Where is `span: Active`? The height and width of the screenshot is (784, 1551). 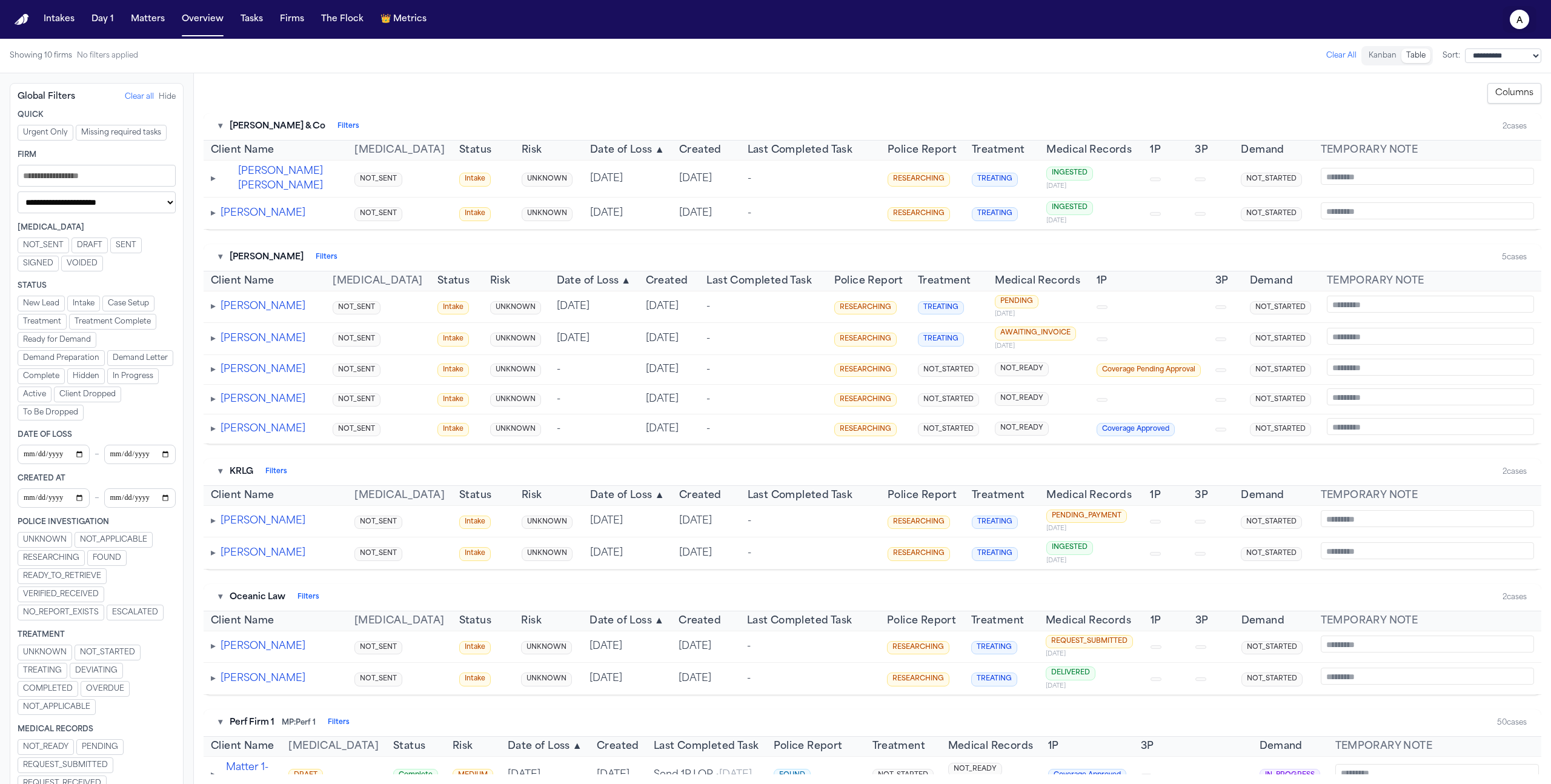
span: Active is located at coordinates (35, 394).